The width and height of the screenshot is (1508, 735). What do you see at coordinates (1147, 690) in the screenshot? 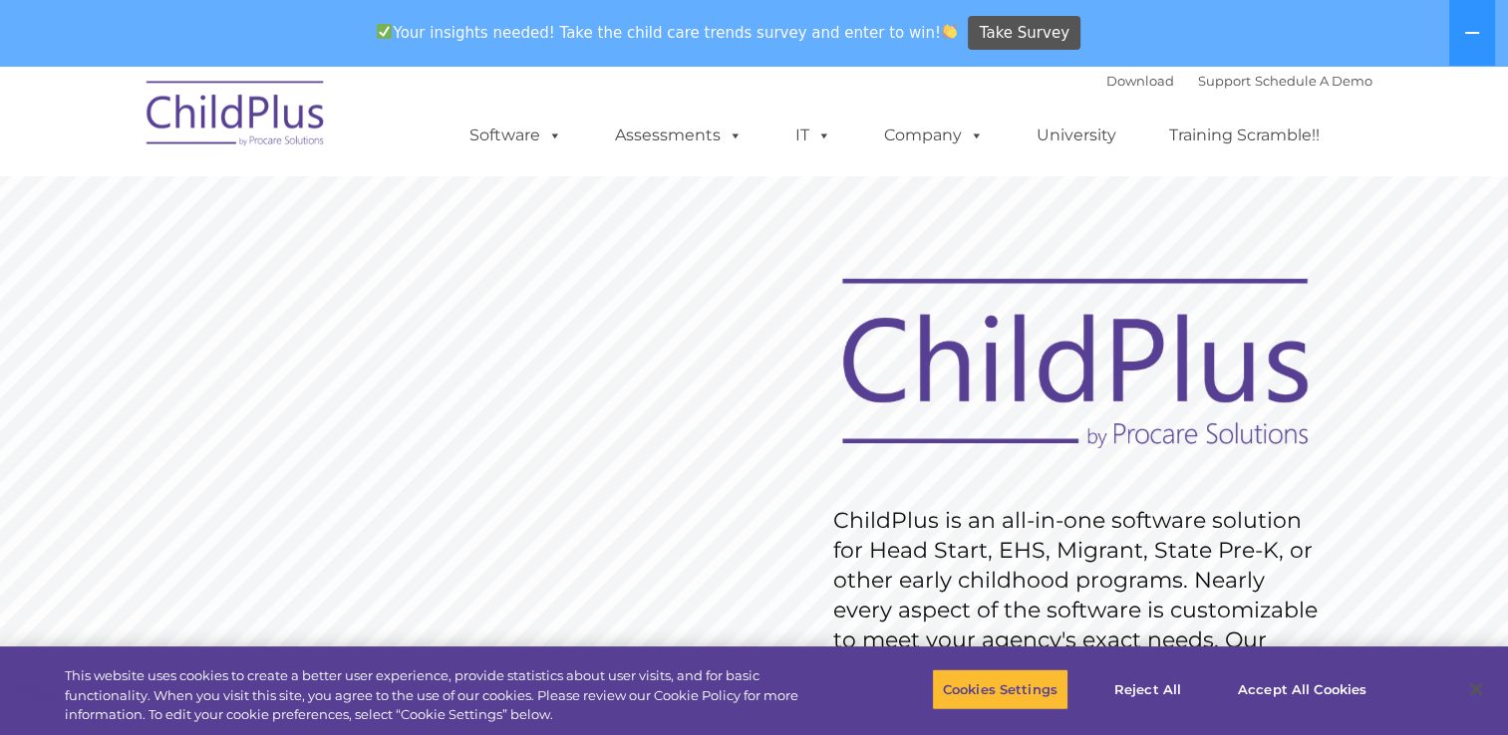
I see `button: Reject All` at bounding box center [1147, 690].